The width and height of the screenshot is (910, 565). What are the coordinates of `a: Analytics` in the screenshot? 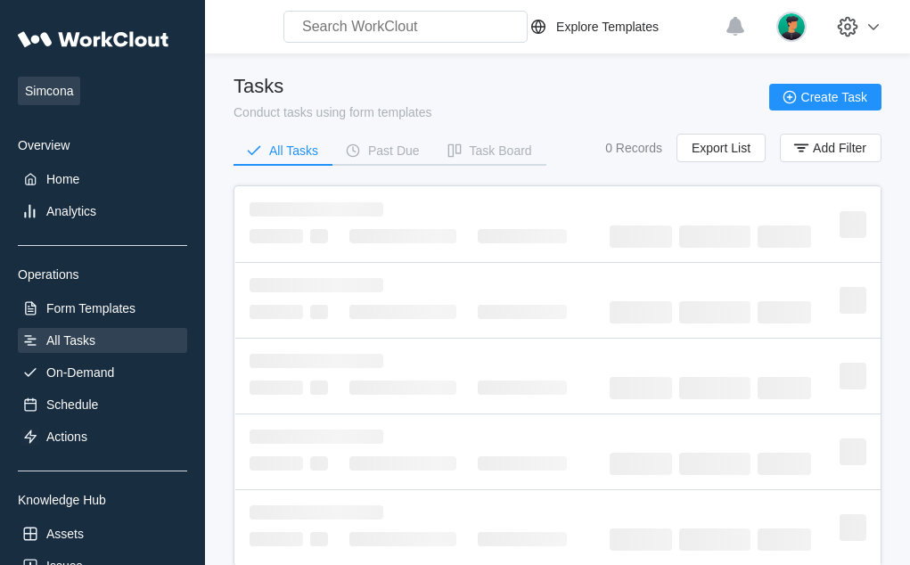 It's located at (102, 211).